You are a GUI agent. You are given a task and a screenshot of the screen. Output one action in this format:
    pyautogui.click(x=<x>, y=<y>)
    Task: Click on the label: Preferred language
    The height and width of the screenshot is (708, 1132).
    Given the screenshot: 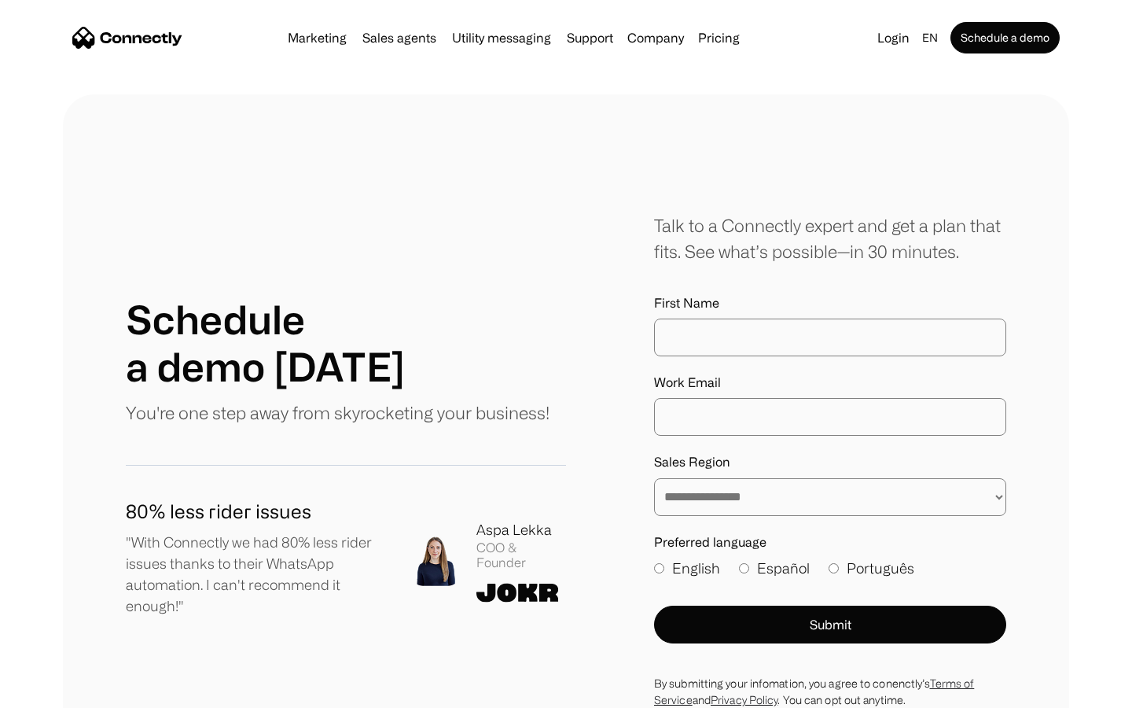 What is the action you would take?
    pyautogui.click(x=830, y=542)
    